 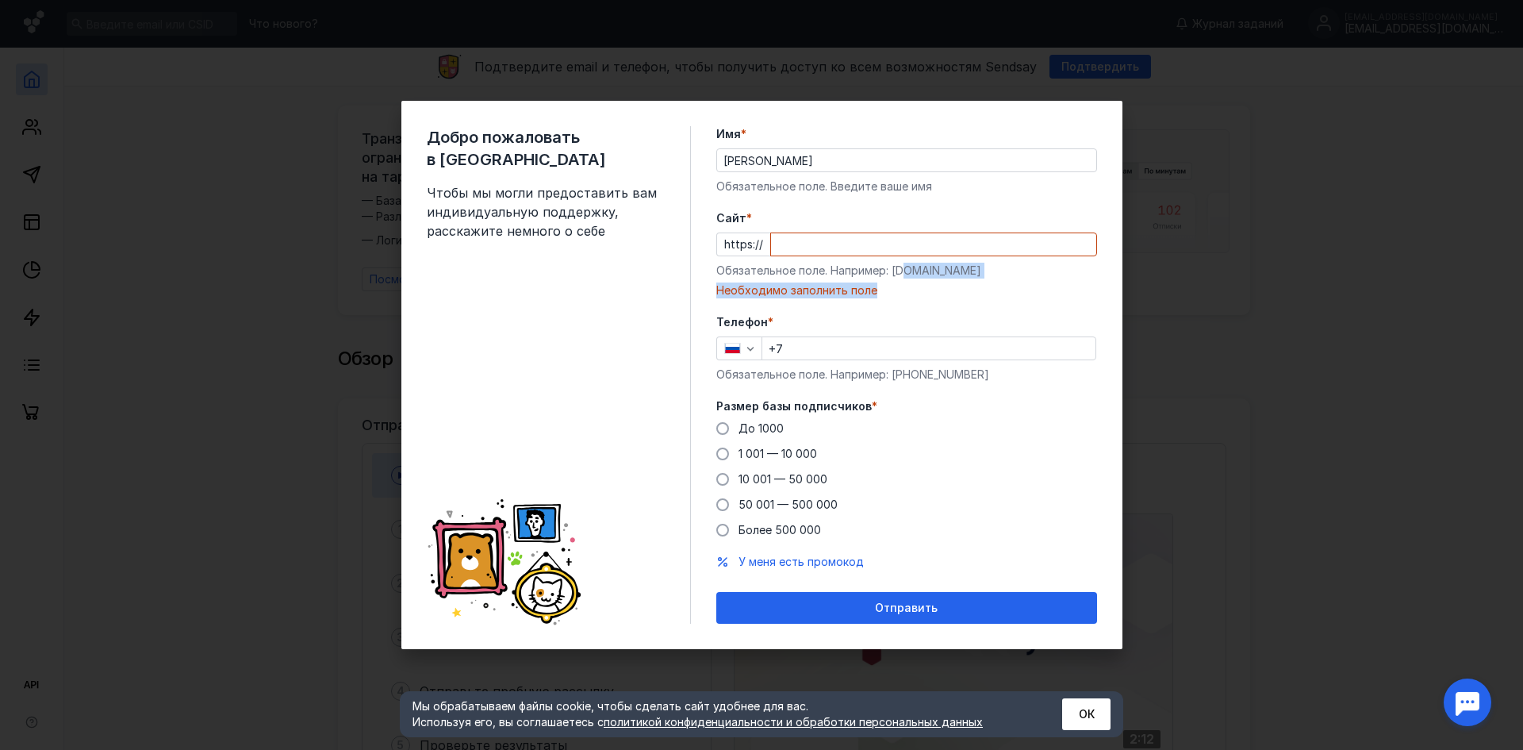 I want to click on a: политикой конфиденциальности и обработки персональных данных, so click(x=793, y=721).